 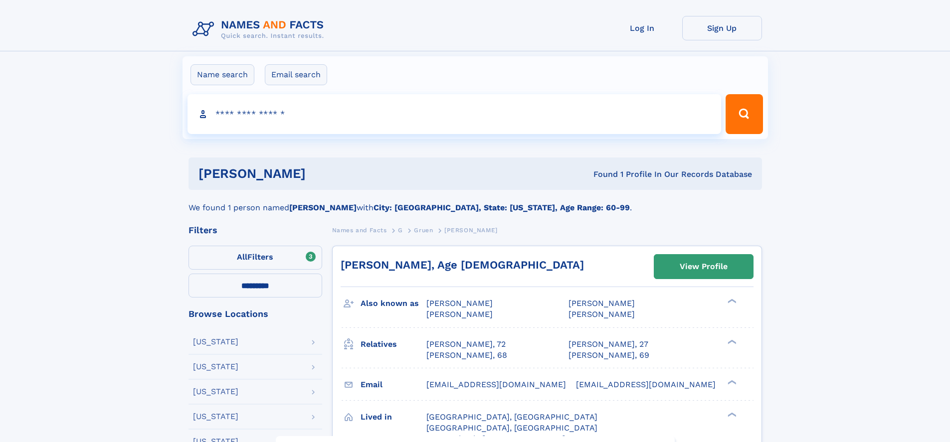 What do you see at coordinates (703, 267) in the screenshot?
I see `div: View Profile` at bounding box center [703, 267].